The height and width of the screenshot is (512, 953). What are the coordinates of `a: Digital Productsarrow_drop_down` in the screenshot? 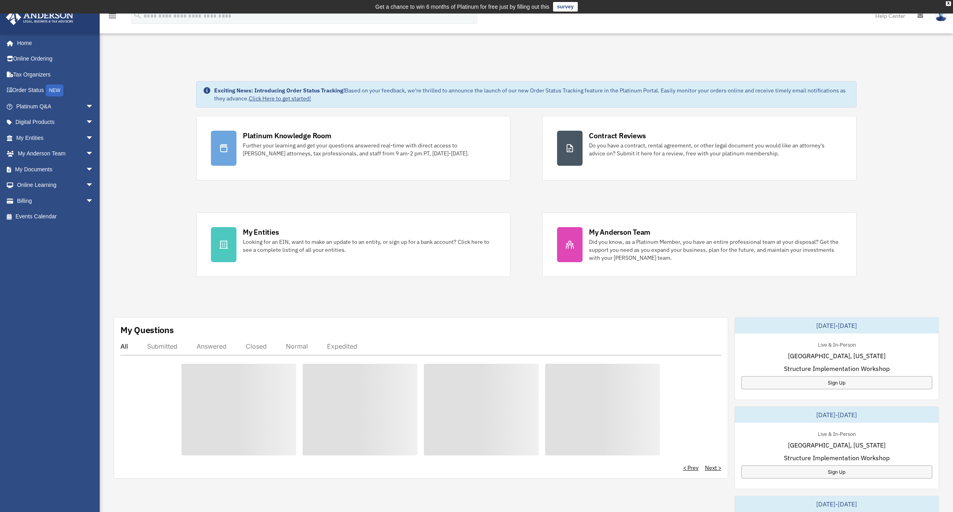 It's located at (55, 122).